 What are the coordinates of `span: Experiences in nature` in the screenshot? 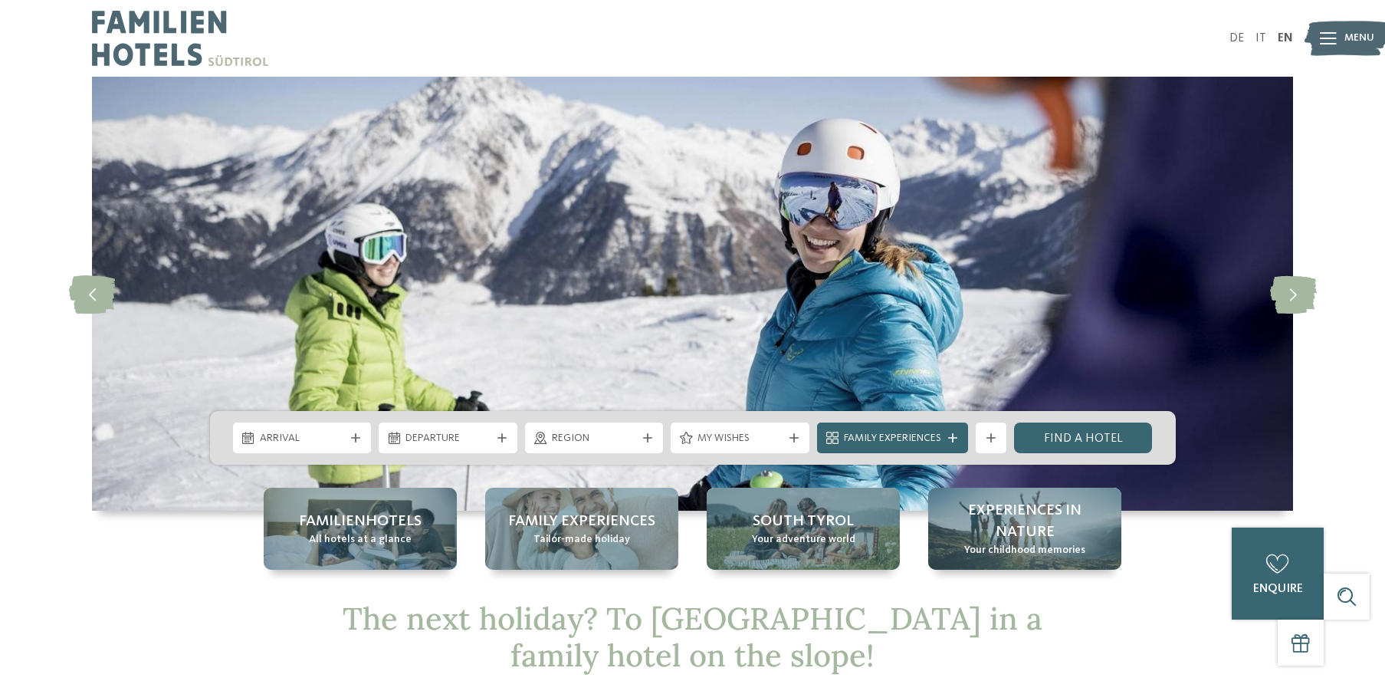 It's located at (1025, 521).